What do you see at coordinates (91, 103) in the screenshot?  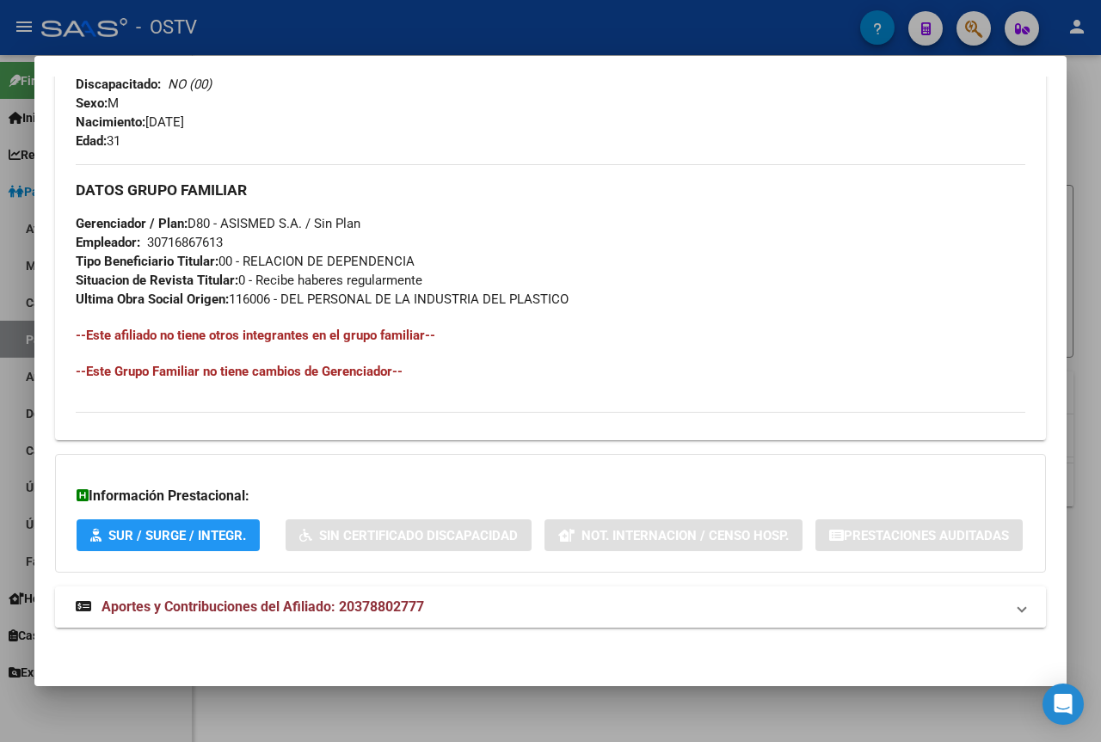 I see `strong: Sexo:` at bounding box center [91, 103].